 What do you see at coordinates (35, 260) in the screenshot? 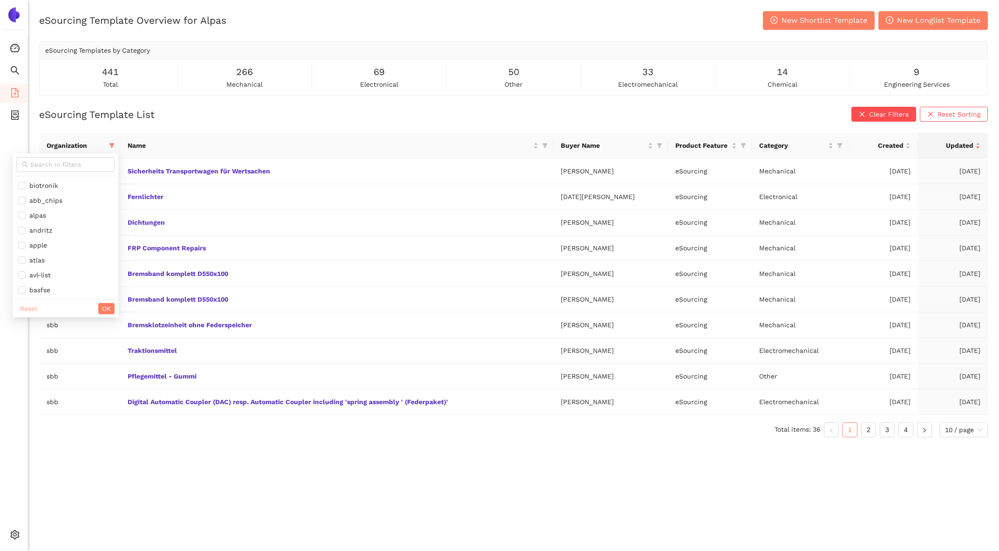
I see `span: atlas` at bounding box center [35, 260].